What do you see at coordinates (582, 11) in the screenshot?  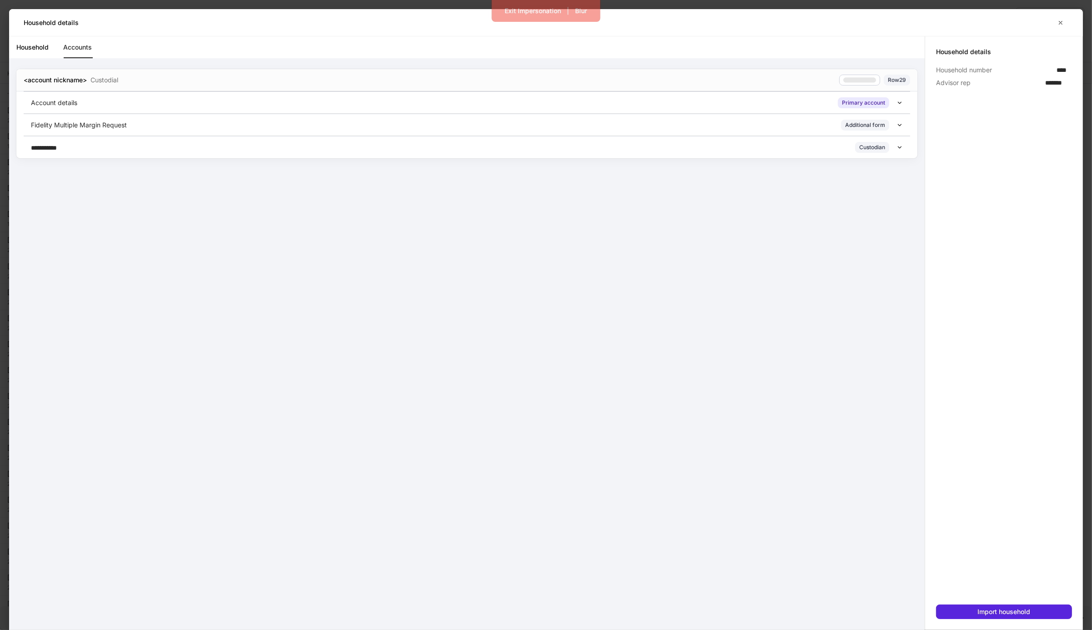 I see `div: Blur` at bounding box center [582, 11].